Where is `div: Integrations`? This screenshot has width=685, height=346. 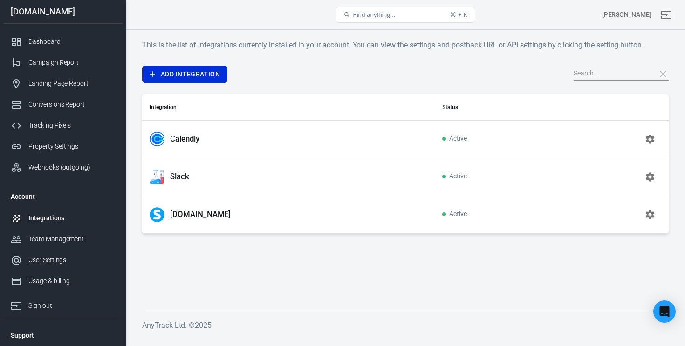
div: Integrations is located at coordinates (72, 218).